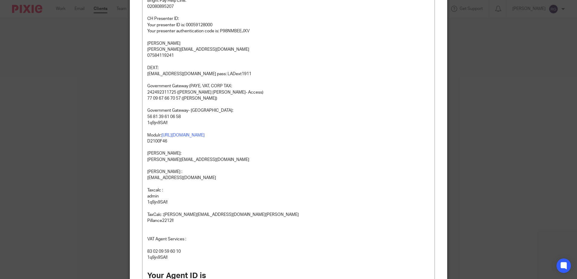 This screenshot has width=577, height=279. Describe the element at coordinates (289, 86) in the screenshot. I see `p: Government Gateway (PAYE, VAT, CORP TAX:` at that location.